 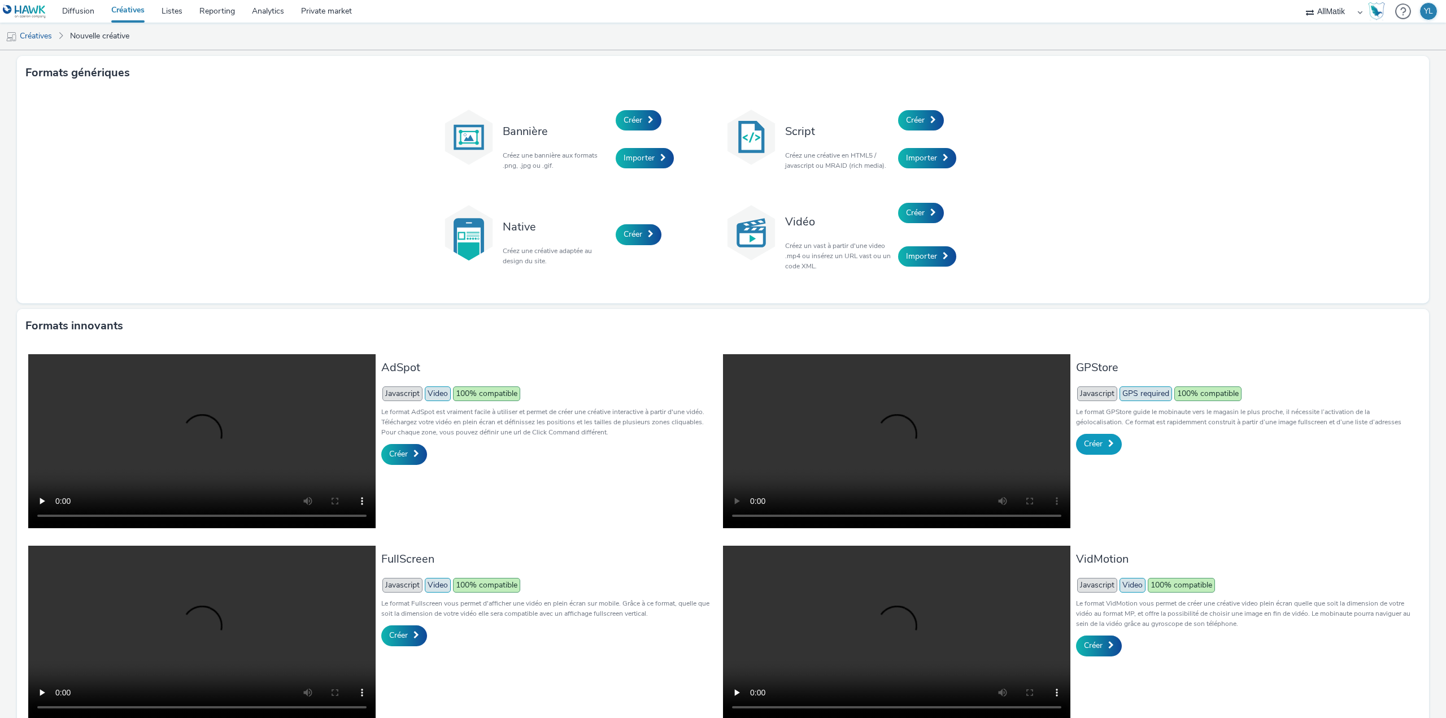 I want to click on span: GPS required, so click(x=1145, y=394).